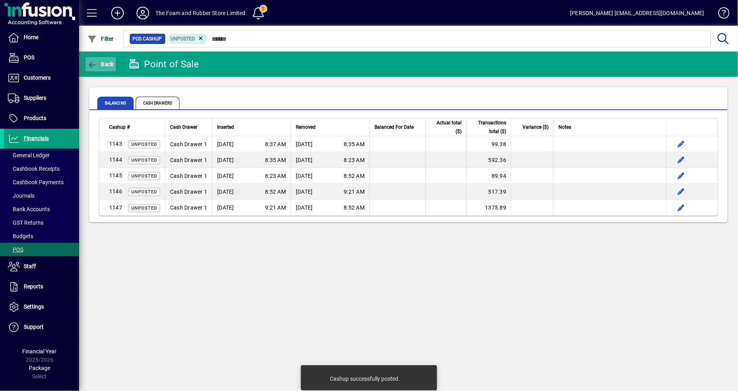 This screenshot has width=738, height=391. What do you see at coordinates (42, 307) in the screenshot?
I see `a: Settings` at bounding box center [42, 307].